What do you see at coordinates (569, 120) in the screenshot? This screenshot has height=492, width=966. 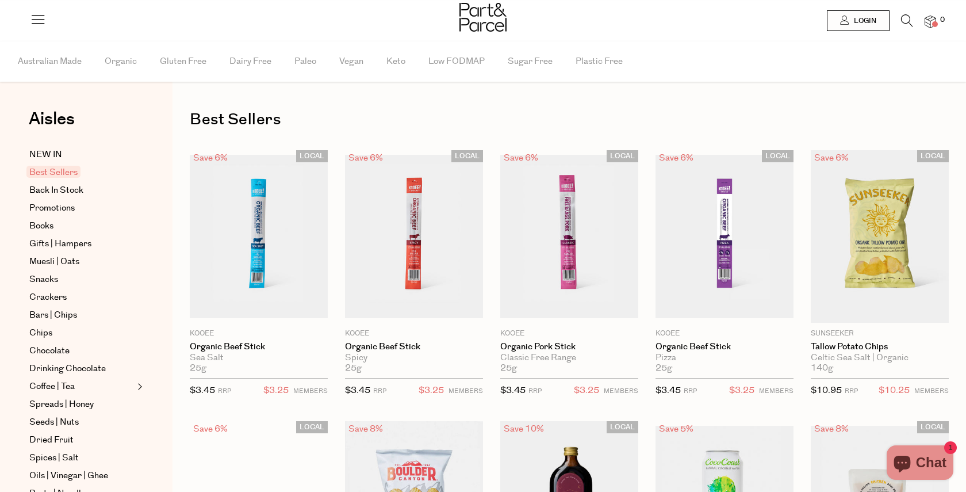 I see `h1: Best Sellers` at bounding box center [569, 120].